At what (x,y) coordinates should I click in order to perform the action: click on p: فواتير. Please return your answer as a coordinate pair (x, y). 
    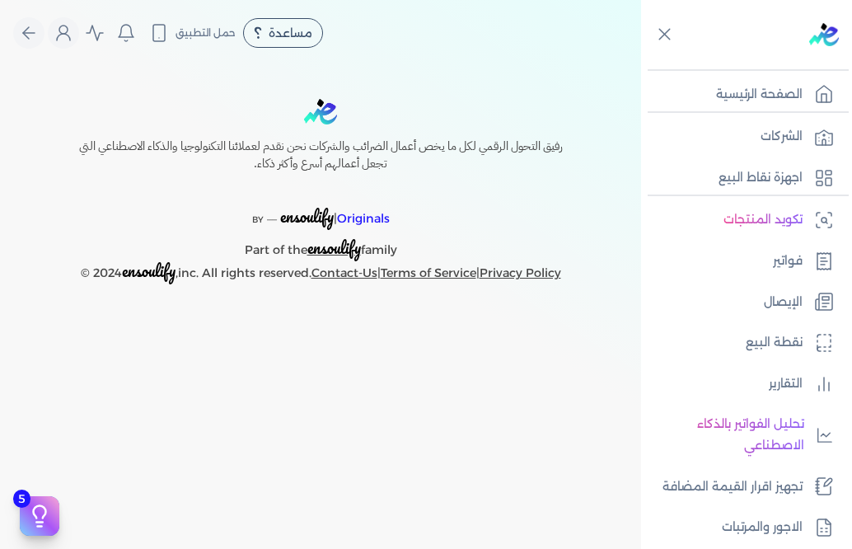
    Looking at the image, I should click on (788, 261).